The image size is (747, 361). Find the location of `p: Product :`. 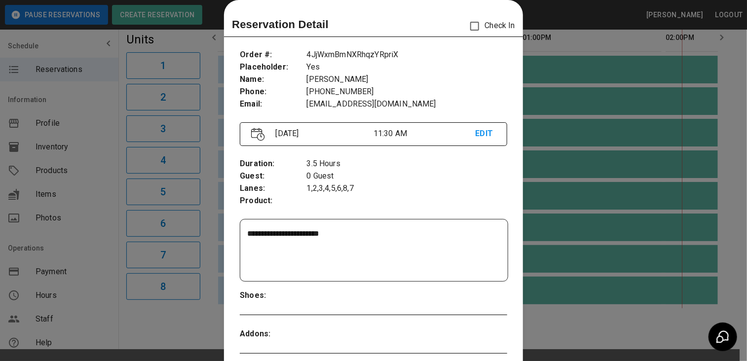

p: Product : is located at coordinates (273, 201).